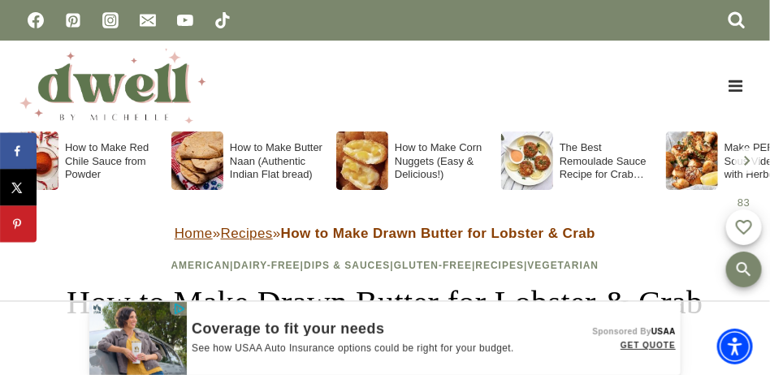 Image resolution: width=770 pixels, height=375 pixels. I want to click on a: Email, so click(148, 20).